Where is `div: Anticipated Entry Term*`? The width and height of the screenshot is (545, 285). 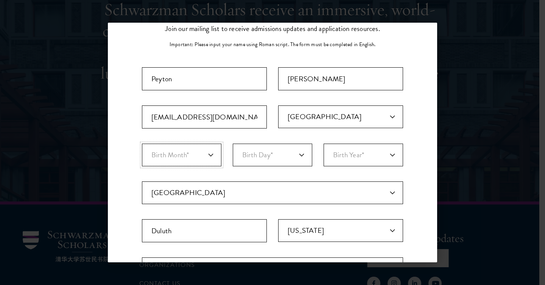 div: Anticipated Entry Term* is located at coordinates (273, 269).